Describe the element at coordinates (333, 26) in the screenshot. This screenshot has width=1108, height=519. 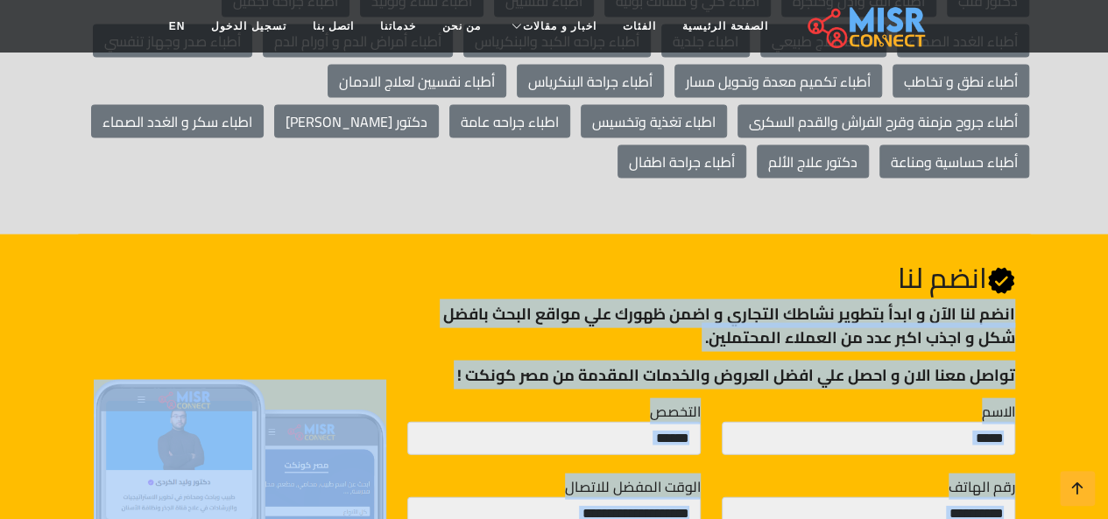
I see `a: اتصل بنا` at that location.